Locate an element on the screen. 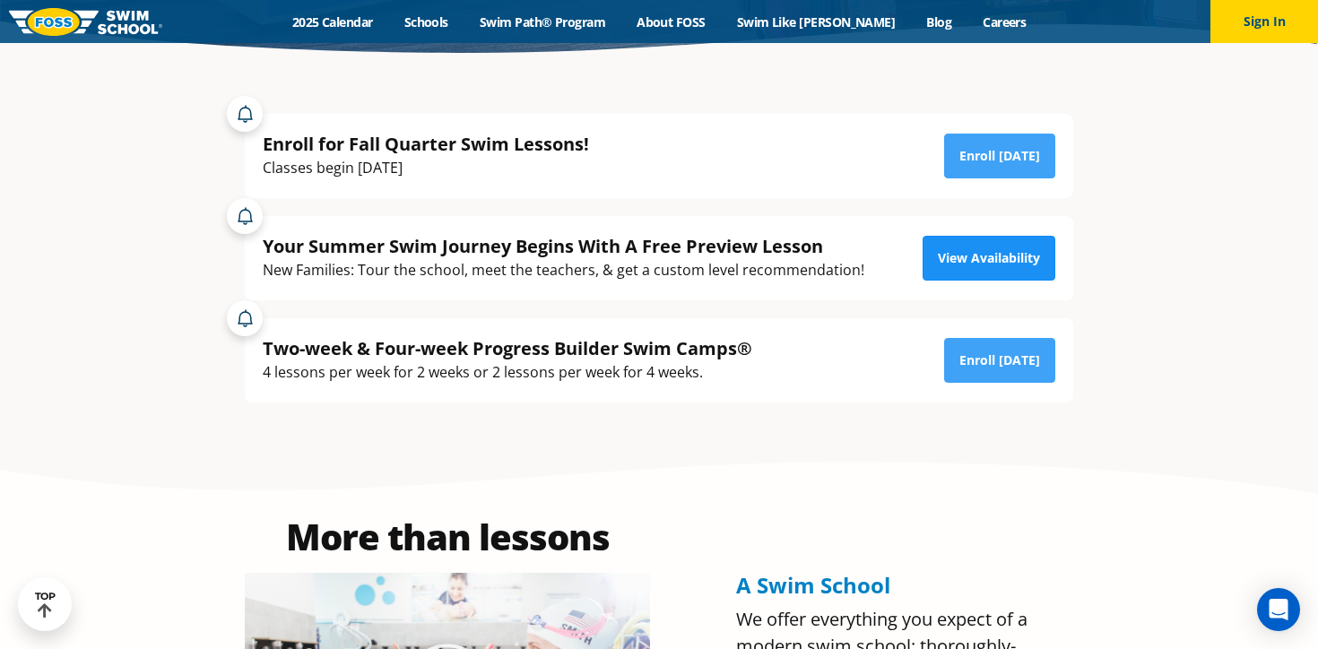 Image resolution: width=1318 pixels, height=649 pixels. div: Open Intercom Messenger is located at coordinates (1278, 610).